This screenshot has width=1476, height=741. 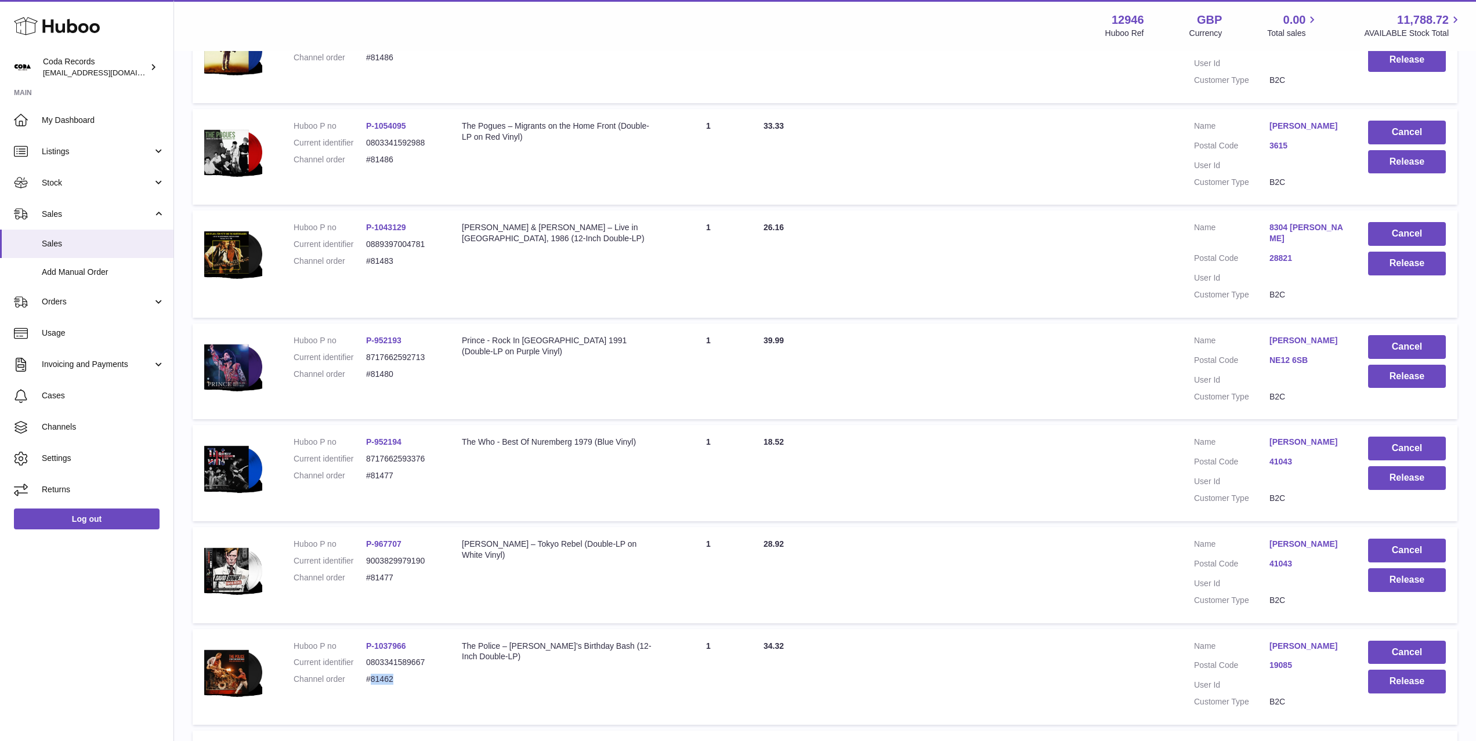 I want to click on a: 0.00 Total sales, so click(x=1293, y=26).